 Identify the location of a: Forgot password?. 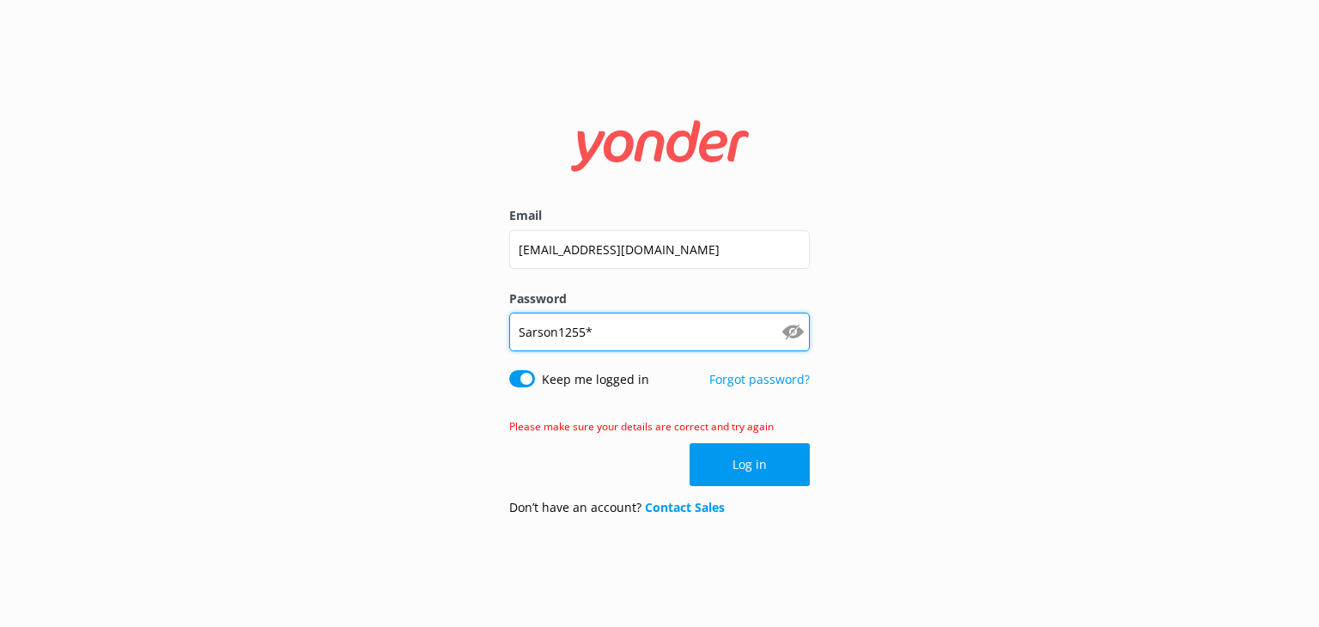
(759, 379).